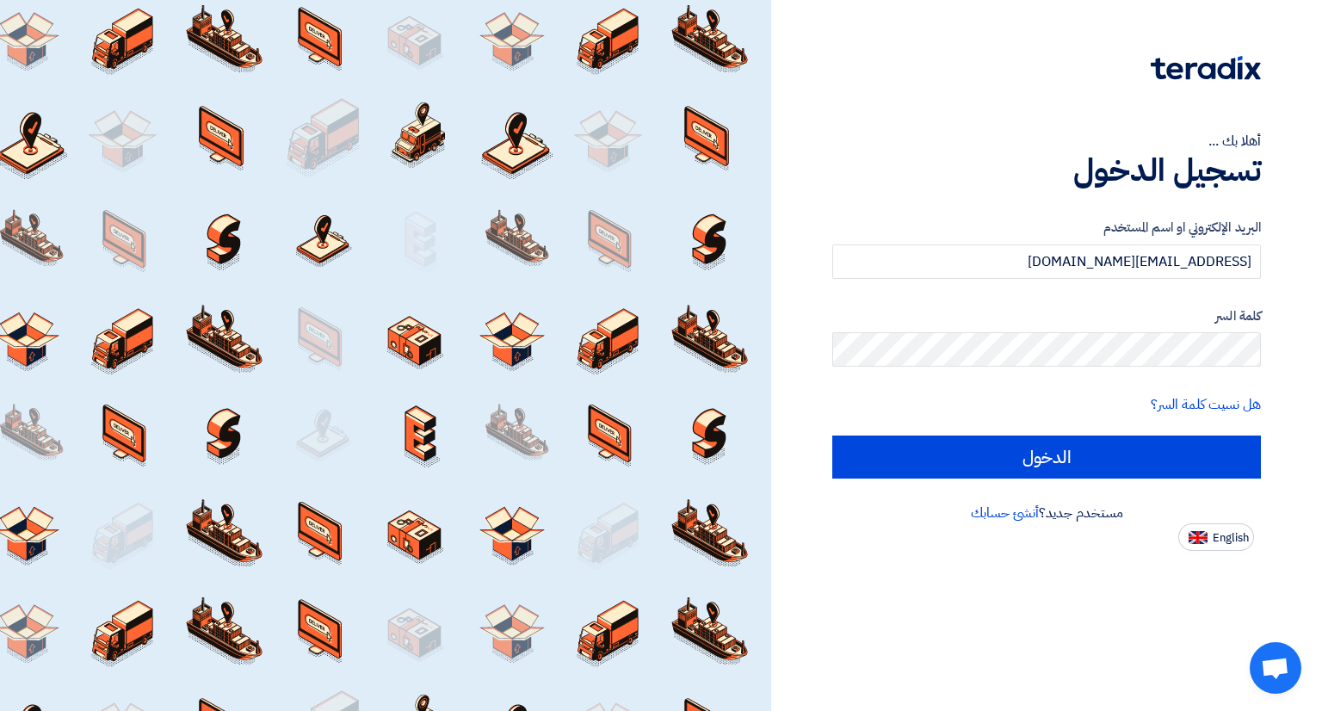 The image size is (1322, 711). What do you see at coordinates (1046, 316) in the screenshot?
I see `label: كلمة السر` at bounding box center [1046, 316].